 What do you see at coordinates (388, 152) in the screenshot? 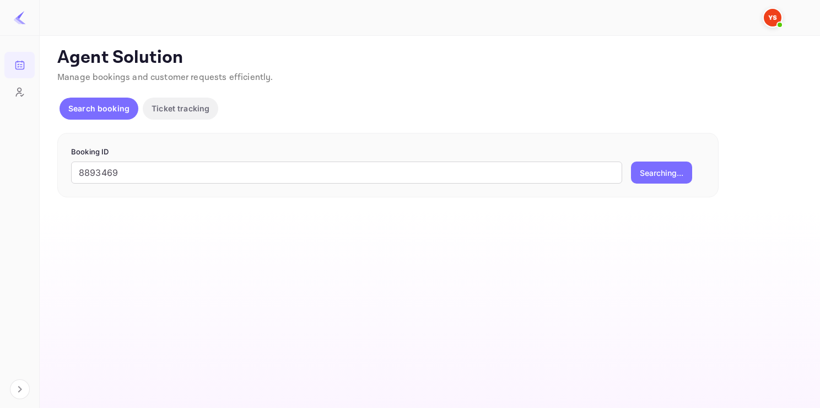
I see `p: Booking ID` at bounding box center [388, 152].